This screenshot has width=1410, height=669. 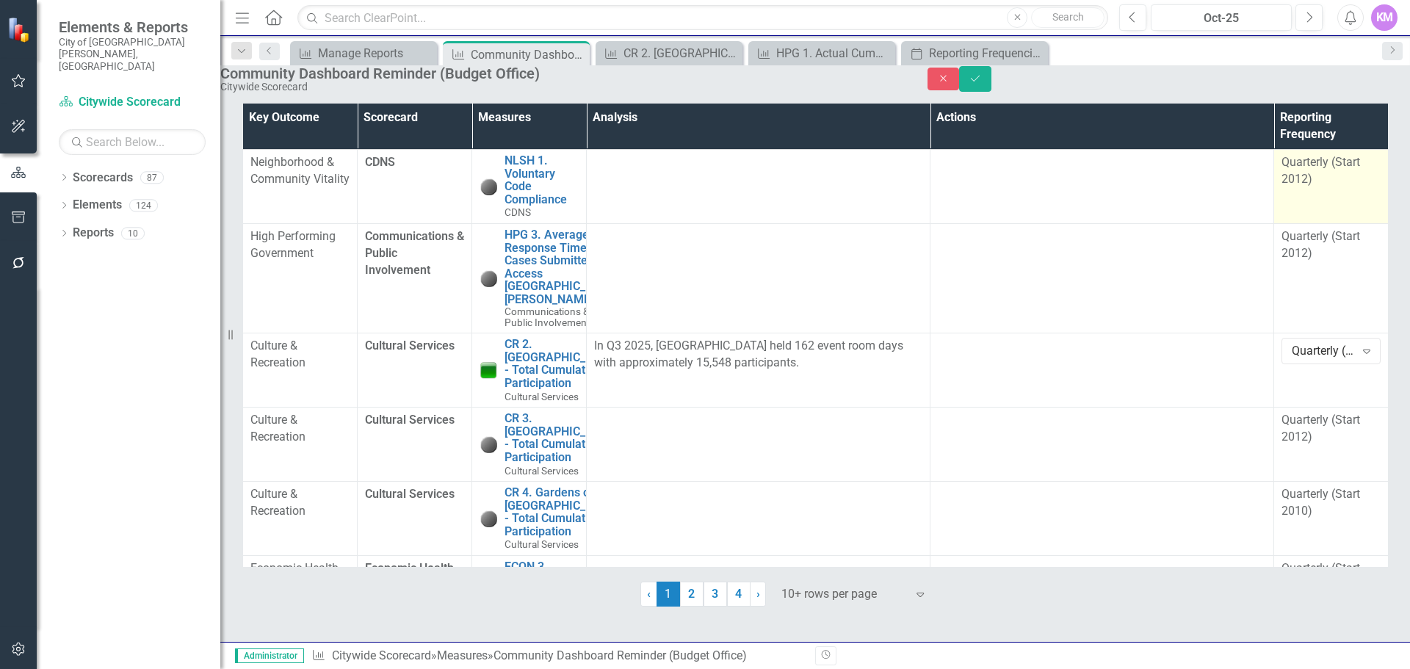 I want to click on span: High Performing Government, so click(x=293, y=245).